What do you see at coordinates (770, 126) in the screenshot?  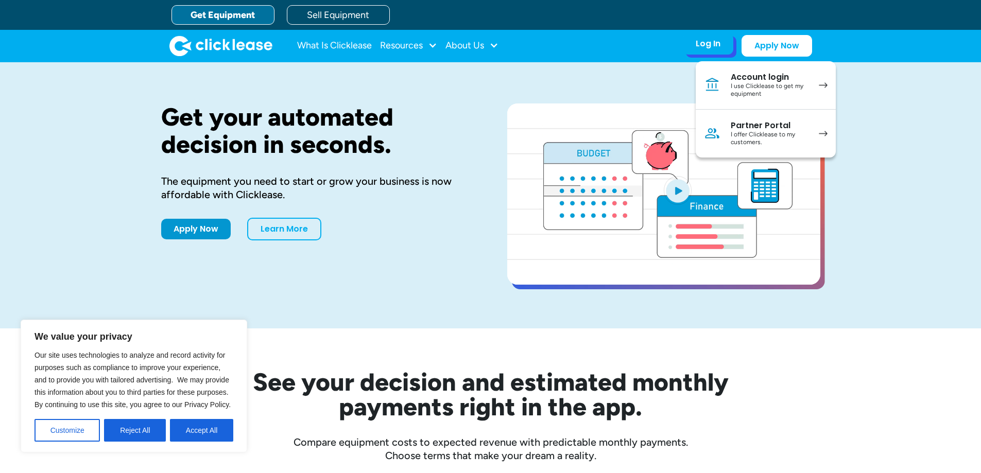 I see `div: Partner Portal` at bounding box center [770, 126].